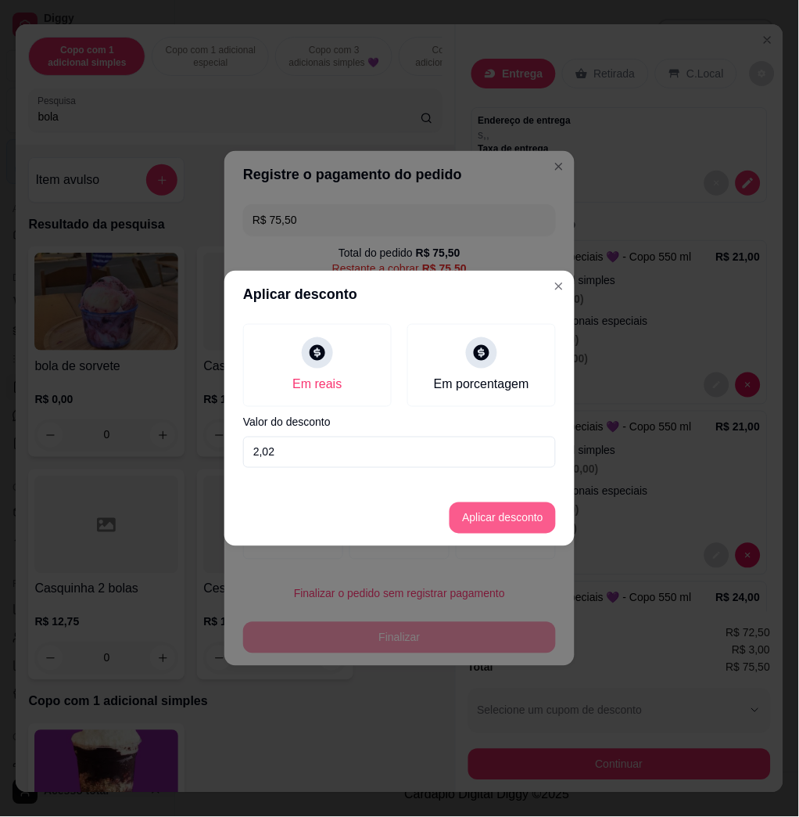 This screenshot has height=817, width=799. What do you see at coordinates (482, 384) in the screenshot?
I see `div: Em porcentagem` at bounding box center [482, 384].